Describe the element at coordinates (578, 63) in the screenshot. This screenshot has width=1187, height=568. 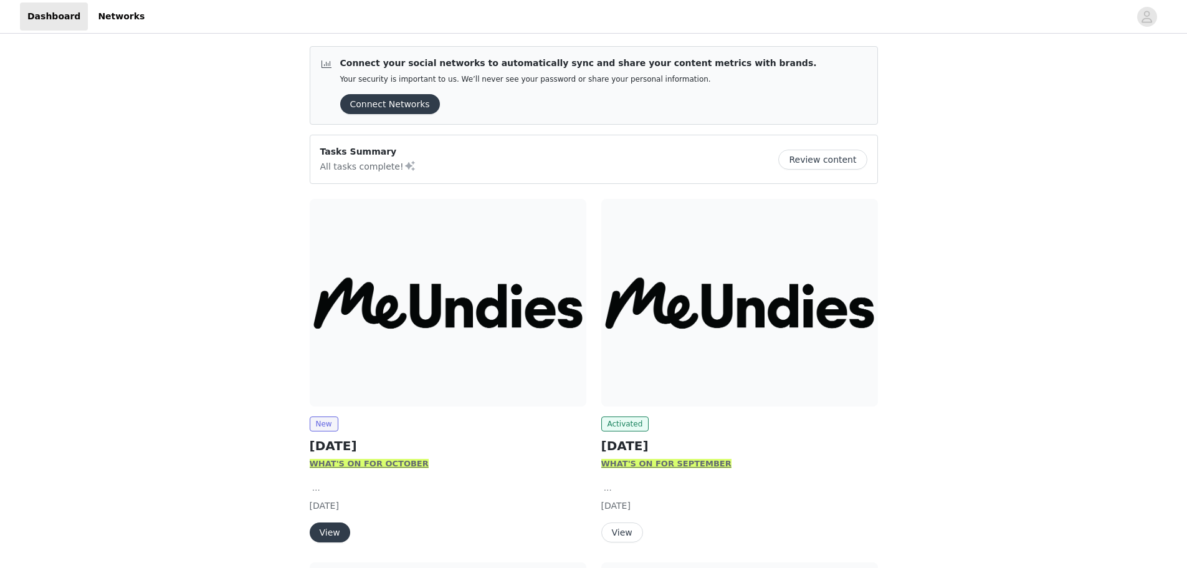
I see `p: Connect your social networks to automatically sync and share your content metrics with brands.` at that location.